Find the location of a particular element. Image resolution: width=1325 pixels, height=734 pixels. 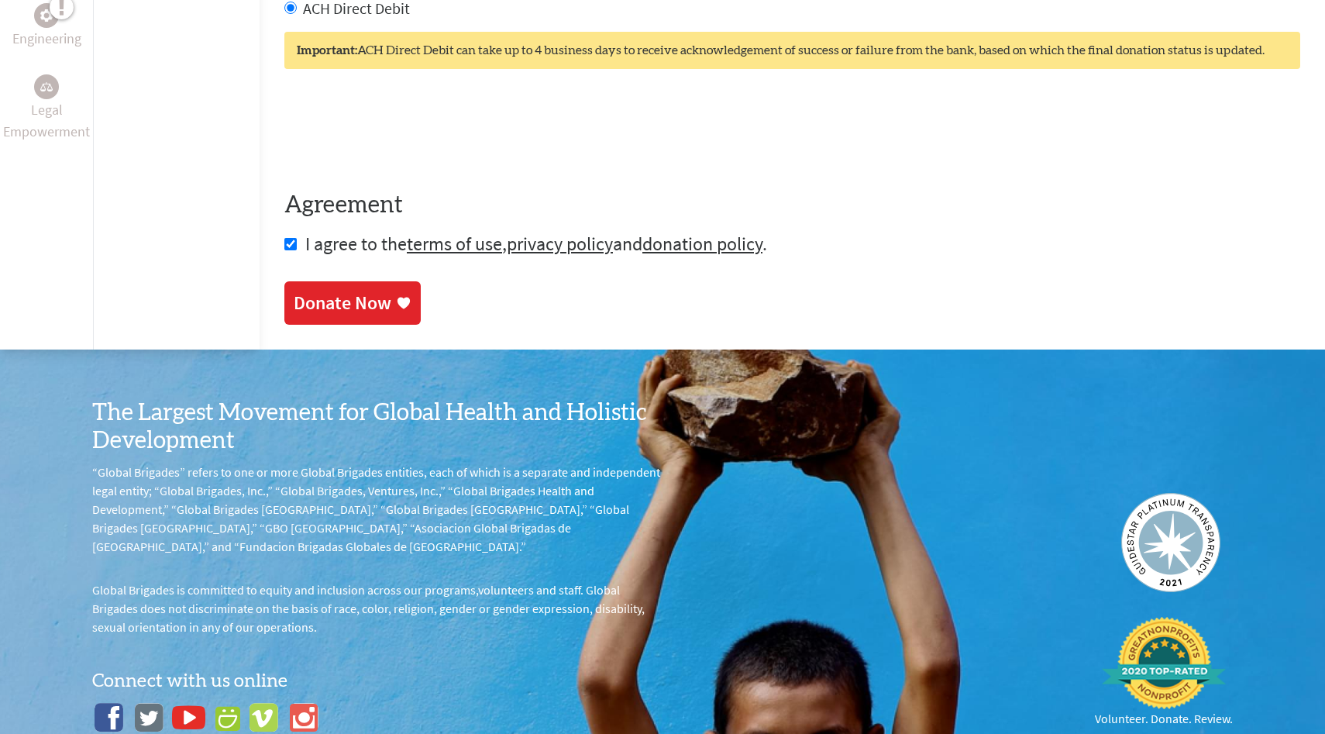

img: 2020 Top-rated nonprofits and charities is located at coordinates (1164, 663).